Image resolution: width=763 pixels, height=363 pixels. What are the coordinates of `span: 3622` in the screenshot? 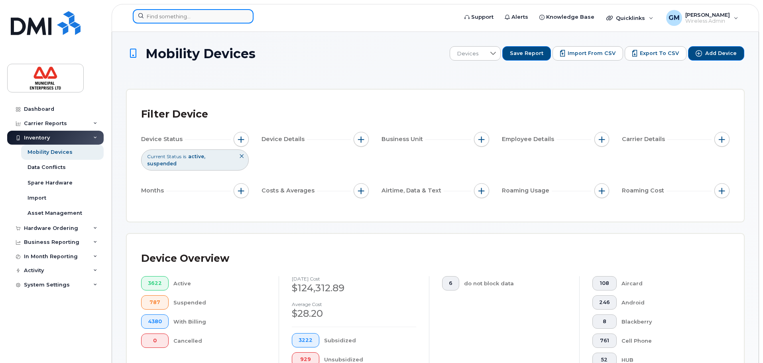 It's located at (155, 283).